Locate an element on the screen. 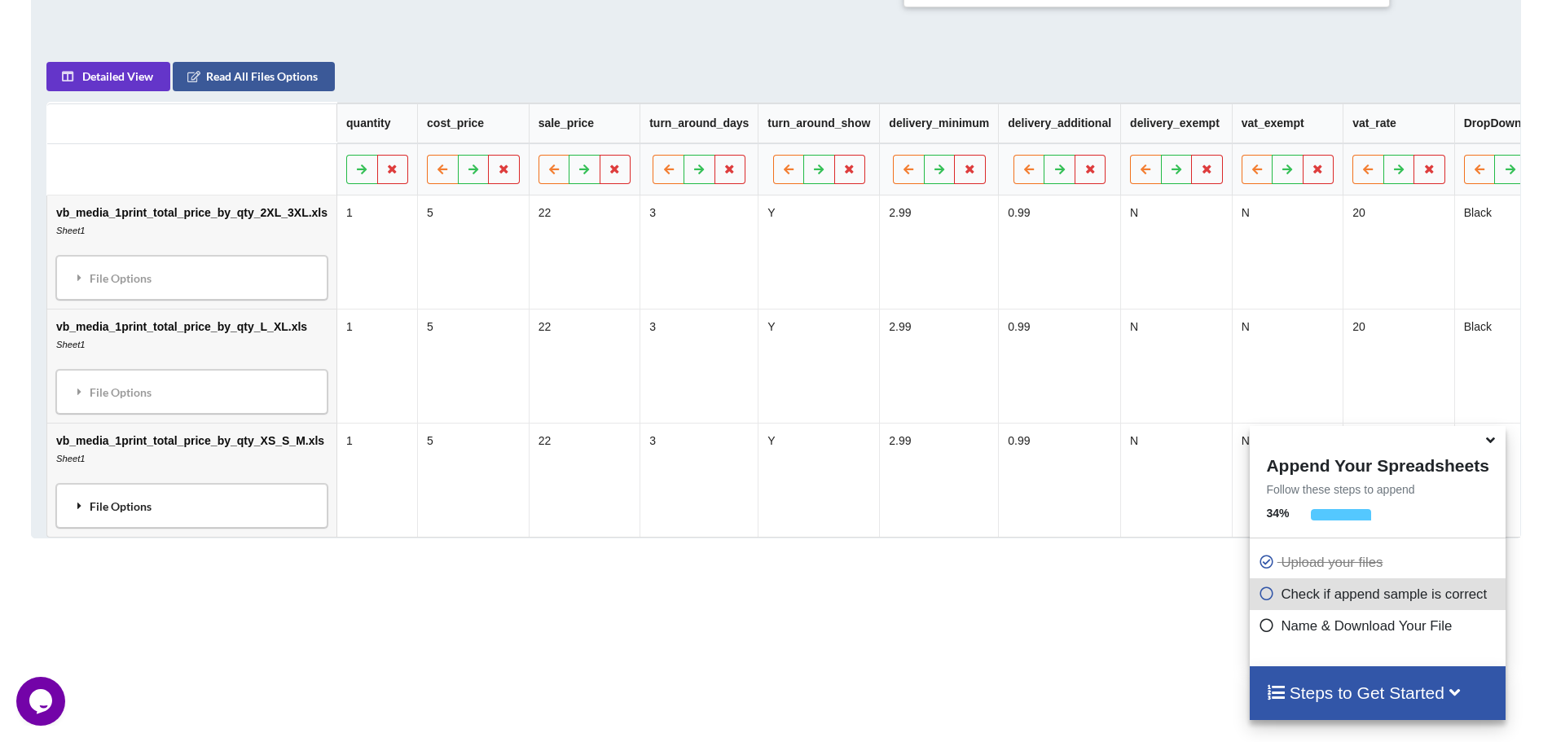 The width and height of the screenshot is (1552, 742). td: vb_media_1print_total_price_by_qty_2XL_3XL.xls is located at coordinates (191, 252).